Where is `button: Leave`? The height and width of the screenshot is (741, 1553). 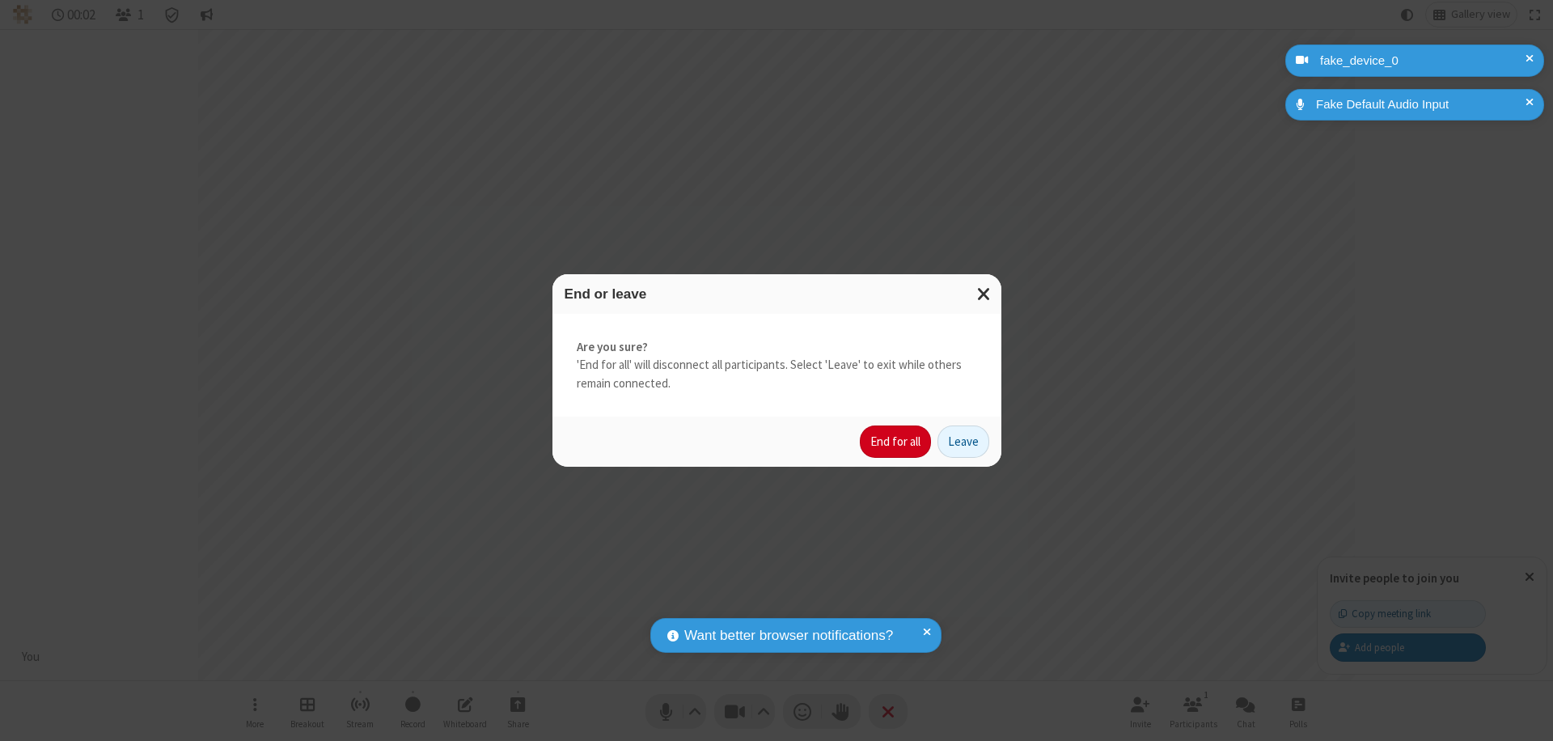
button: Leave is located at coordinates (963, 442).